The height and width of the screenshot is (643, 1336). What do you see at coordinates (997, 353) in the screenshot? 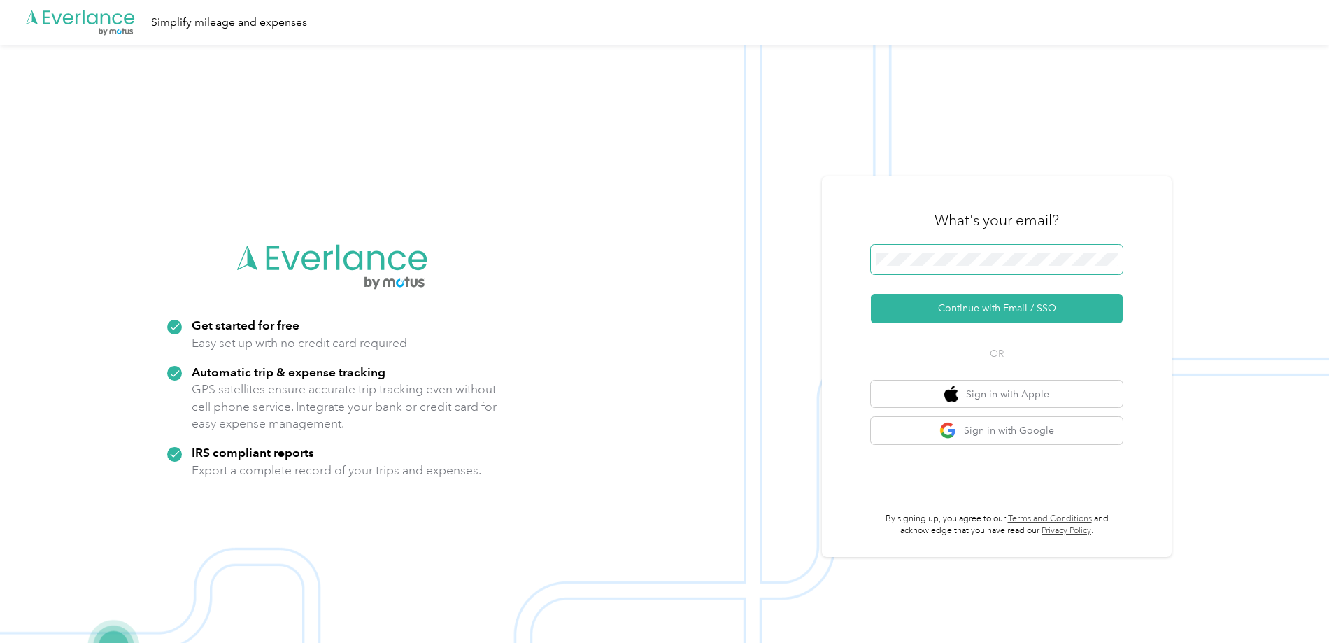
I see `span: OR` at bounding box center [997, 353].